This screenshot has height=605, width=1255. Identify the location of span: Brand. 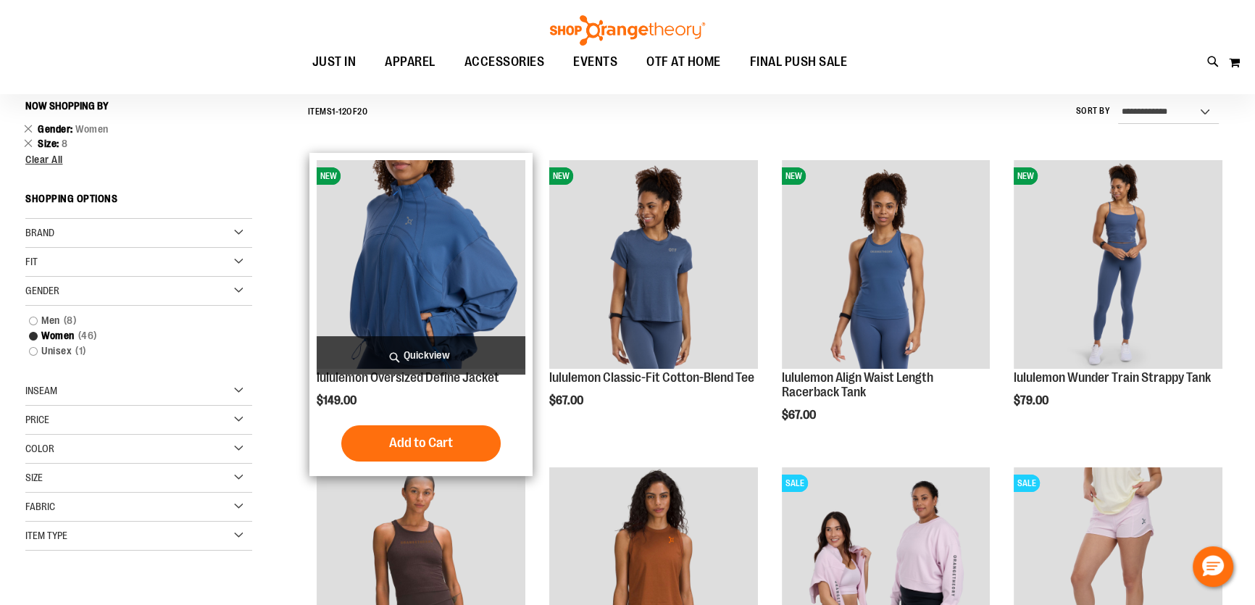
(40, 233).